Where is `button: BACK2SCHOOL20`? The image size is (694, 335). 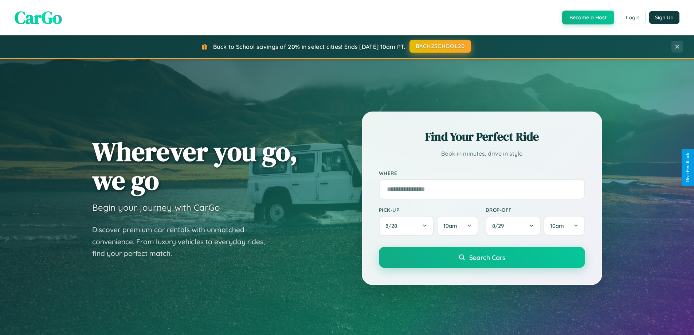
button: BACK2SCHOOL20 is located at coordinates (440, 46).